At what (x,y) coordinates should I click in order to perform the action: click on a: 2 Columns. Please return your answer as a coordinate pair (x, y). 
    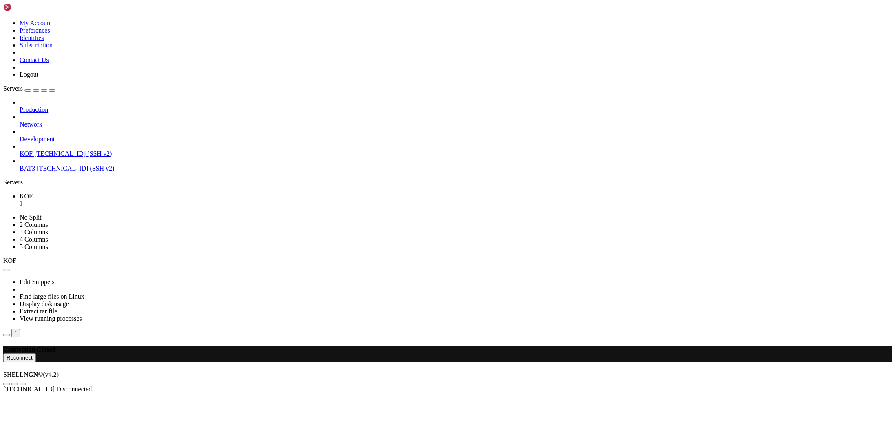
    Looking at the image, I should click on (34, 224).